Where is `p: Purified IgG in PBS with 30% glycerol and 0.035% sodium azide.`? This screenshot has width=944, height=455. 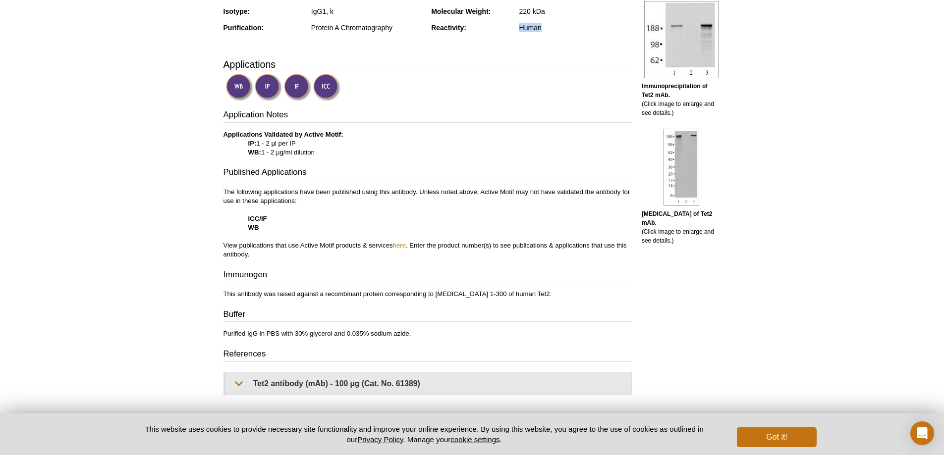 p: Purified IgG in PBS with 30% glycerol and 0.035% sodium azide. is located at coordinates (428, 334).